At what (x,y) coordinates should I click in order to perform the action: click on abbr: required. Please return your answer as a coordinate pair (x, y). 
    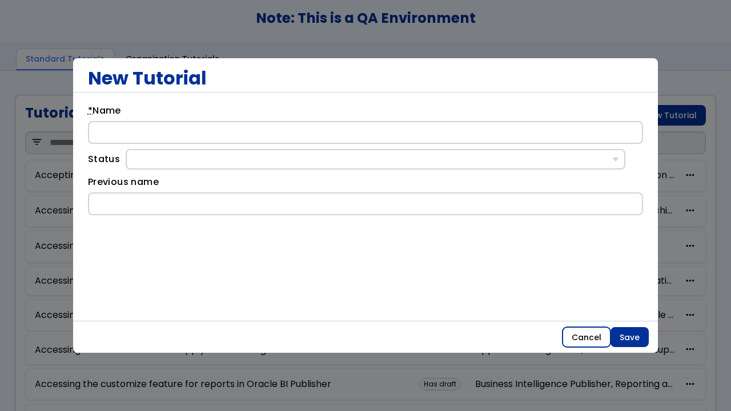
    Looking at the image, I should click on (90, 110).